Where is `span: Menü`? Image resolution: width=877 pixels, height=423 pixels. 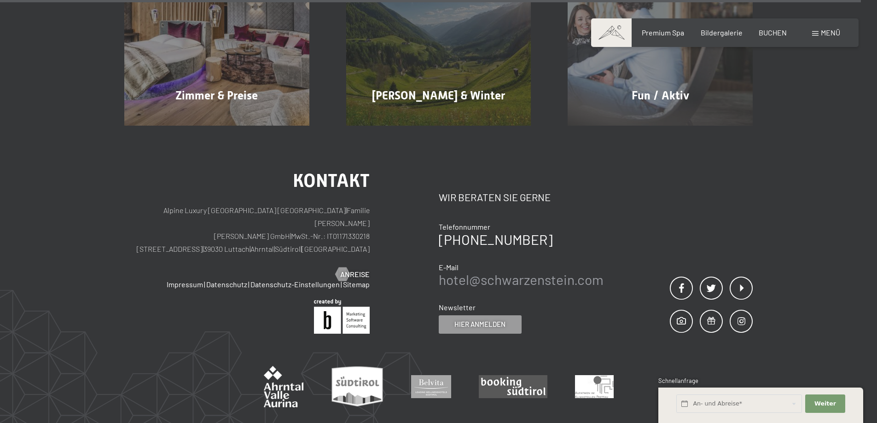 span: Menü is located at coordinates (830, 32).